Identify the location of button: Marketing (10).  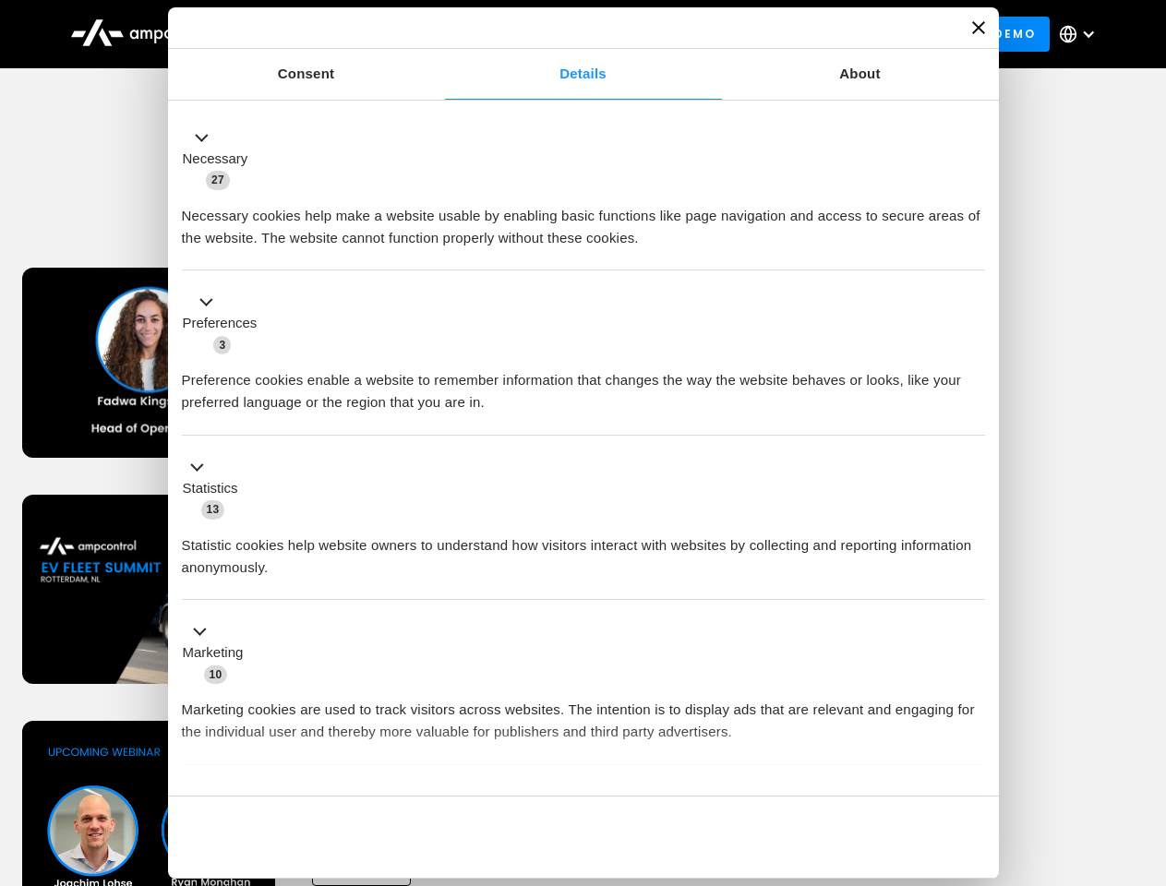
(218, 653).